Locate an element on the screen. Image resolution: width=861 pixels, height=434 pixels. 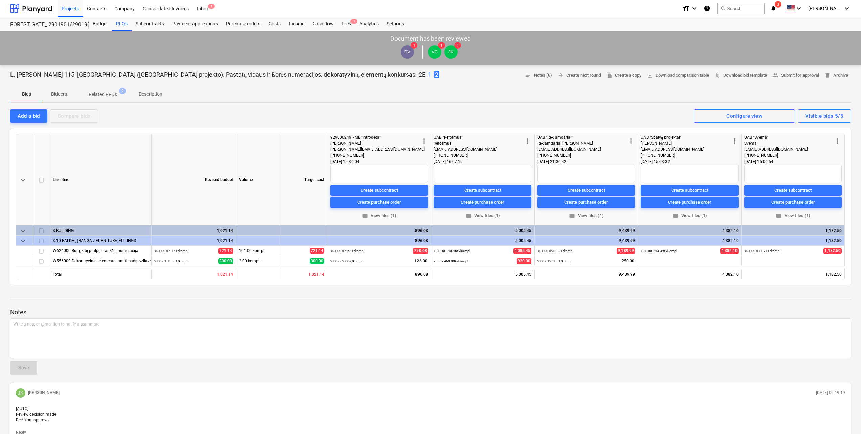
span: Download comparison table is located at coordinates (678, 75).